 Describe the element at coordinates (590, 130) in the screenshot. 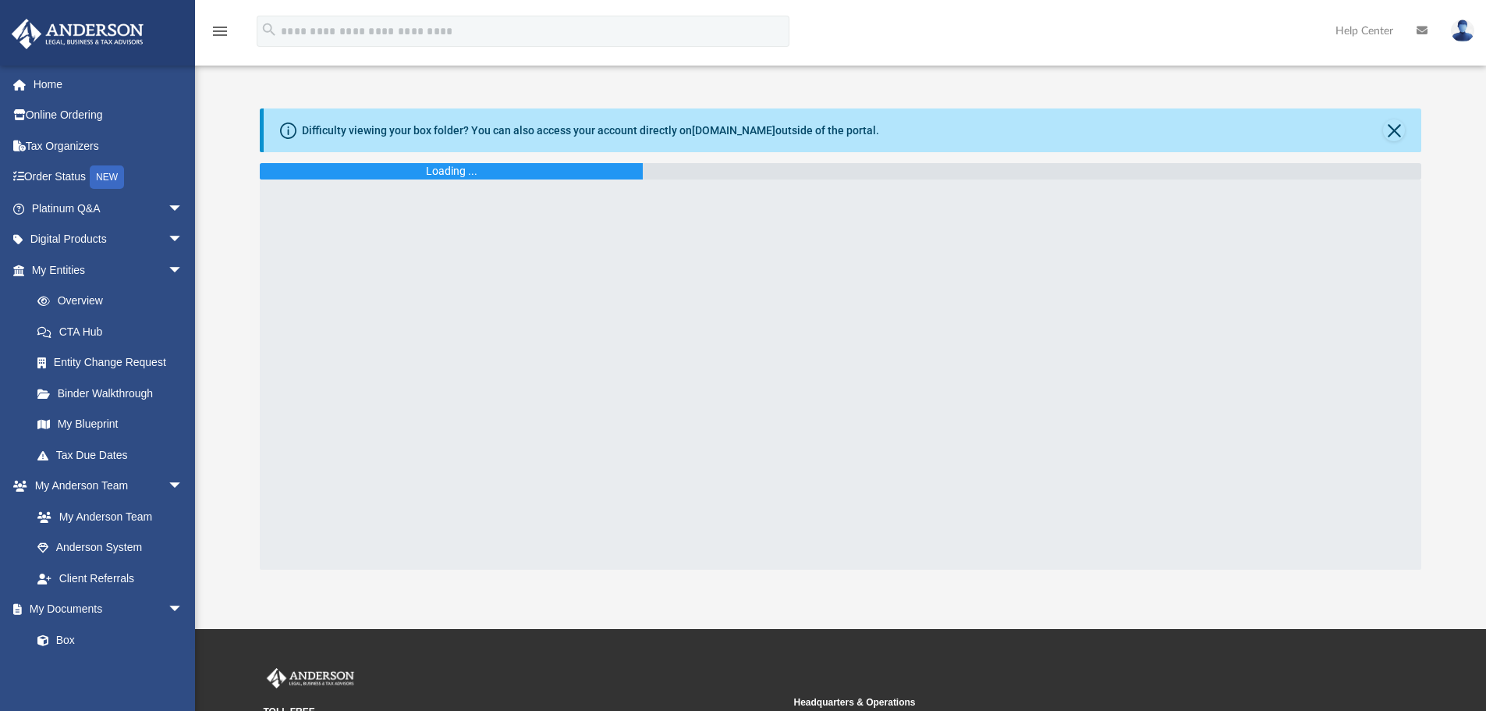

I see `div: Difficulty viewing your box folder? You can also access your account directly on outside of the p...` at that location.